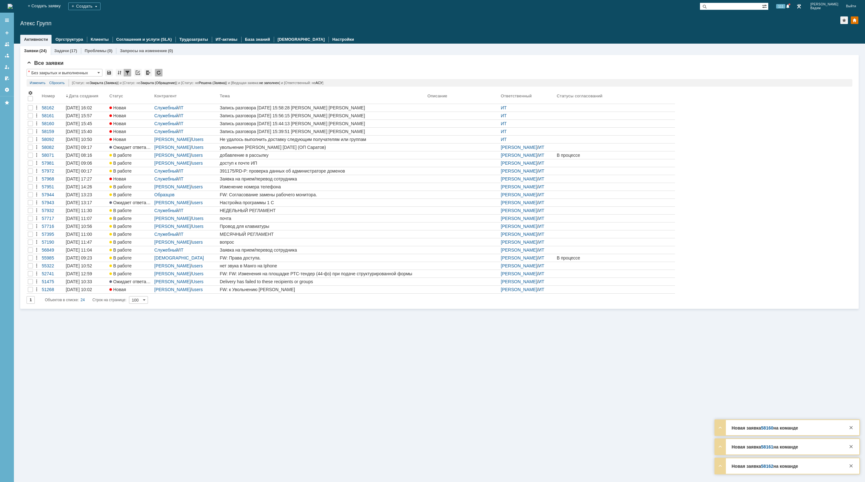 This screenshot has width=865, height=482. I want to click on a: 57717, so click(52, 218).